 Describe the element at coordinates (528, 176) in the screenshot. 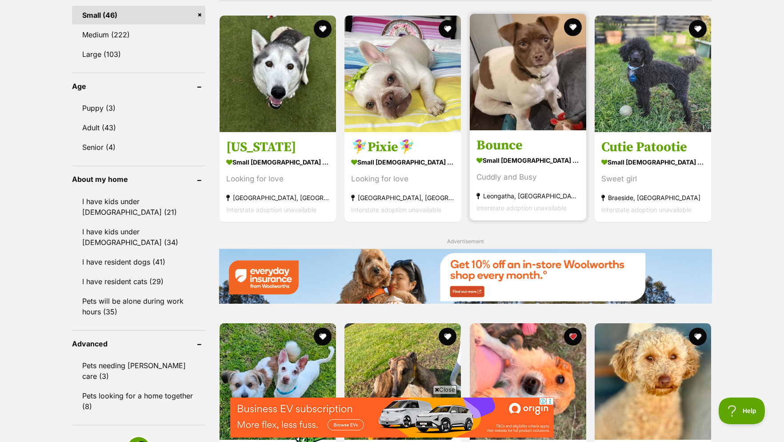

I see `div: Cuddly and Busy` at that location.